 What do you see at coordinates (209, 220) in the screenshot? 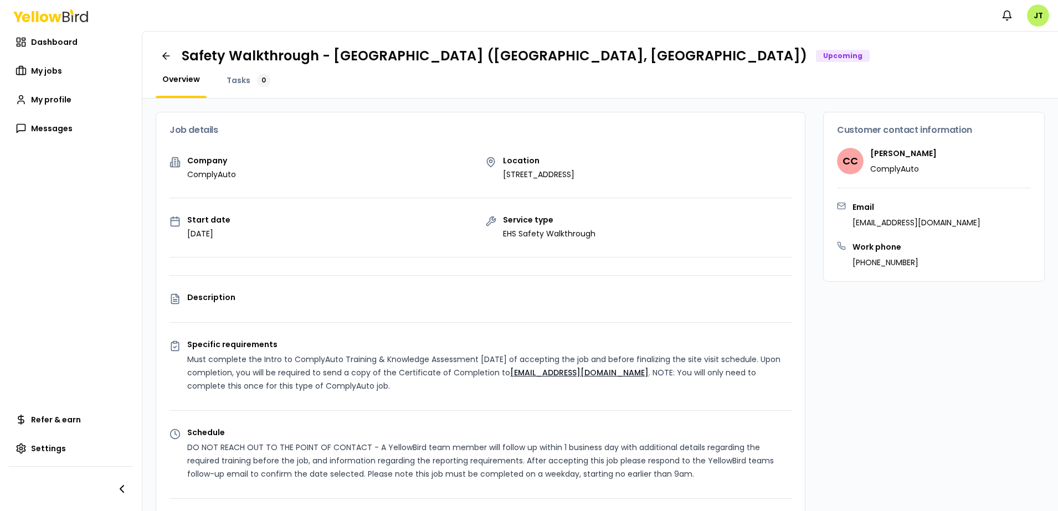
I see `p: Start date` at bounding box center [209, 220].